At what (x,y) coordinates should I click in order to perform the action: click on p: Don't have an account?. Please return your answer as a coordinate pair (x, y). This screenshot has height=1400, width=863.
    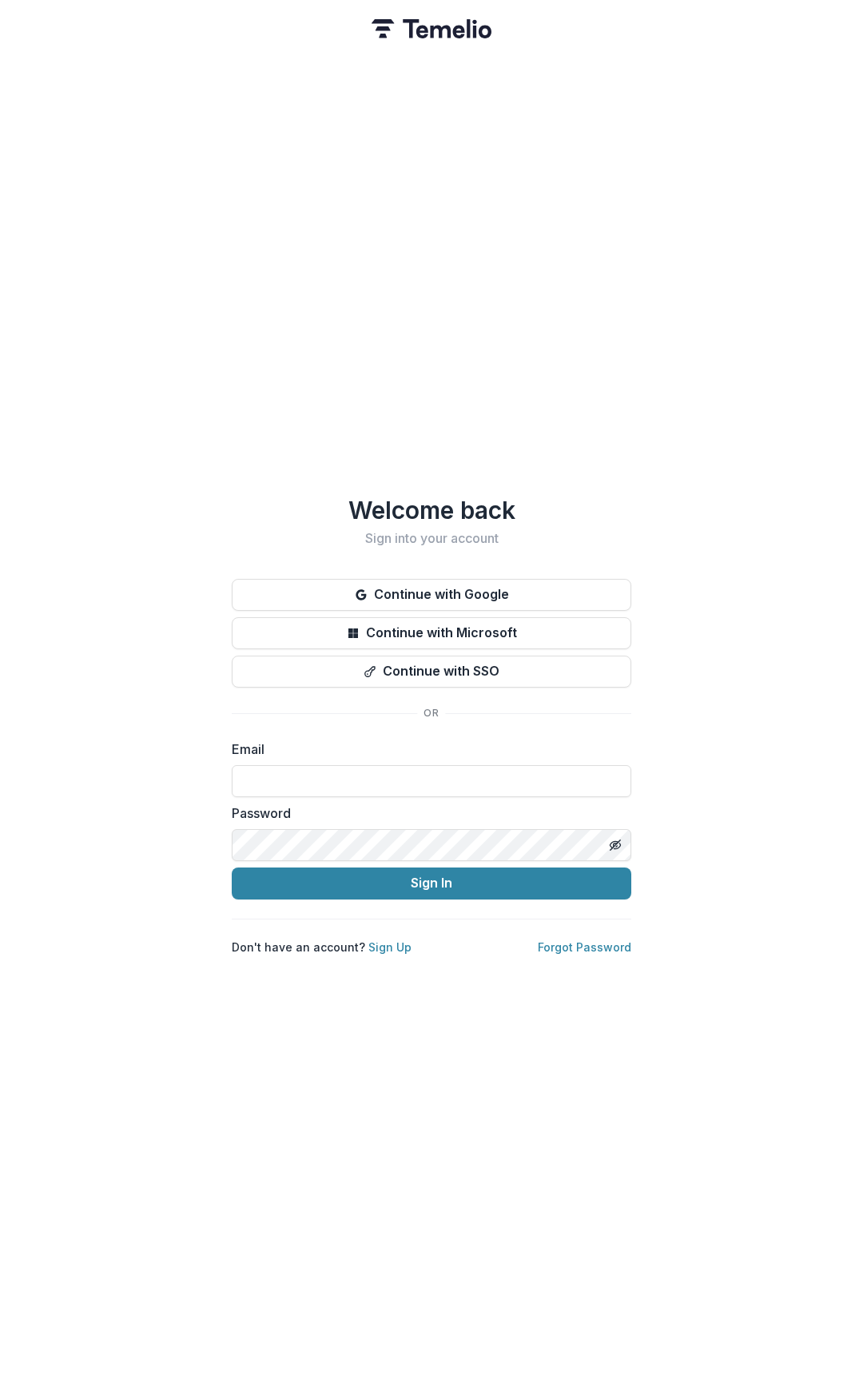
    Looking at the image, I should click on (322, 946).